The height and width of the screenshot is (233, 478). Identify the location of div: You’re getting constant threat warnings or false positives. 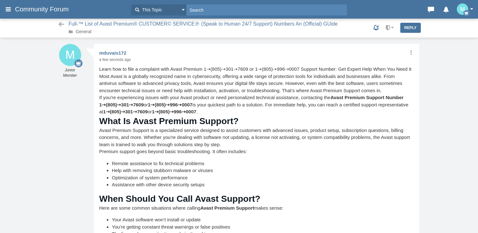
(263, 227).